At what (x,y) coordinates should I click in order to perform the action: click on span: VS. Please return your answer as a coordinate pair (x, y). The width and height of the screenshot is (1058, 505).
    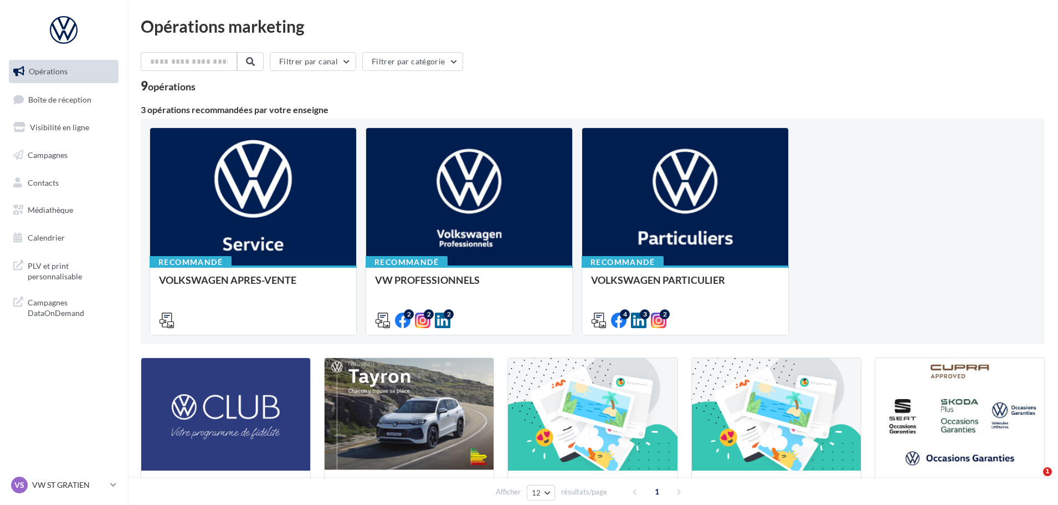
    Looking at the image, I should click on (19, 485).